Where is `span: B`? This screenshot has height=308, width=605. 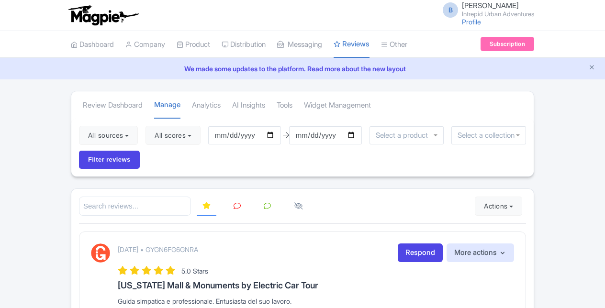 span: B is located at coordinates (450, 10).